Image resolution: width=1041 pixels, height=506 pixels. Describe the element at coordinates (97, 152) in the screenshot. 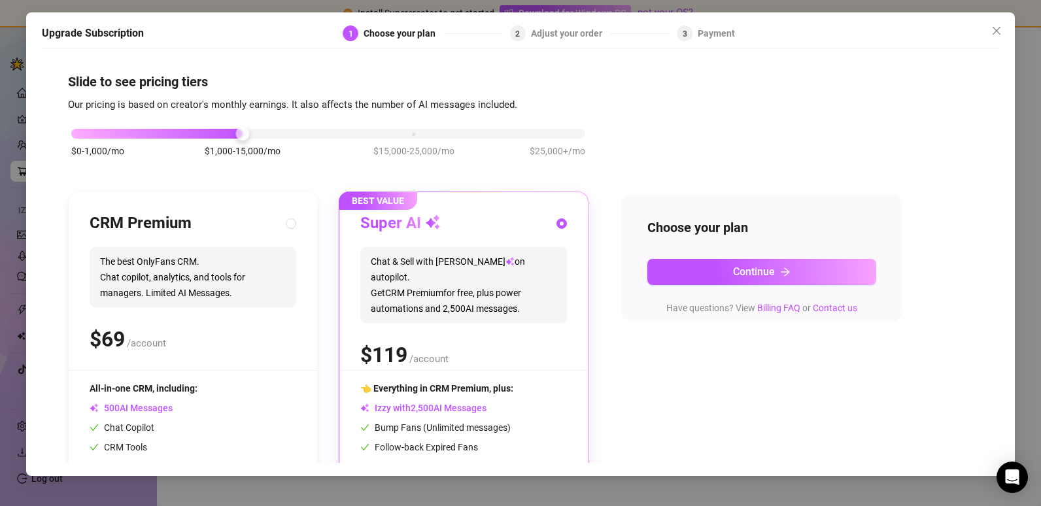

I see `span: $0-1,000/mo` at that location.